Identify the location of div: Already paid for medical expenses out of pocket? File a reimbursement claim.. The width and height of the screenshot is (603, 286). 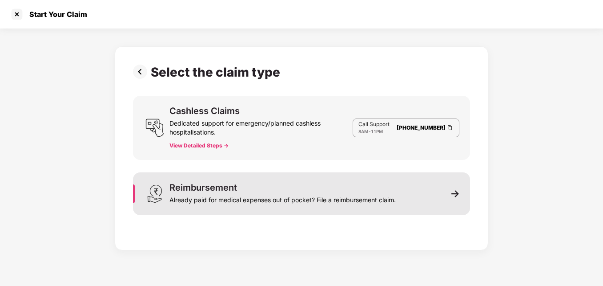
(283, 198).